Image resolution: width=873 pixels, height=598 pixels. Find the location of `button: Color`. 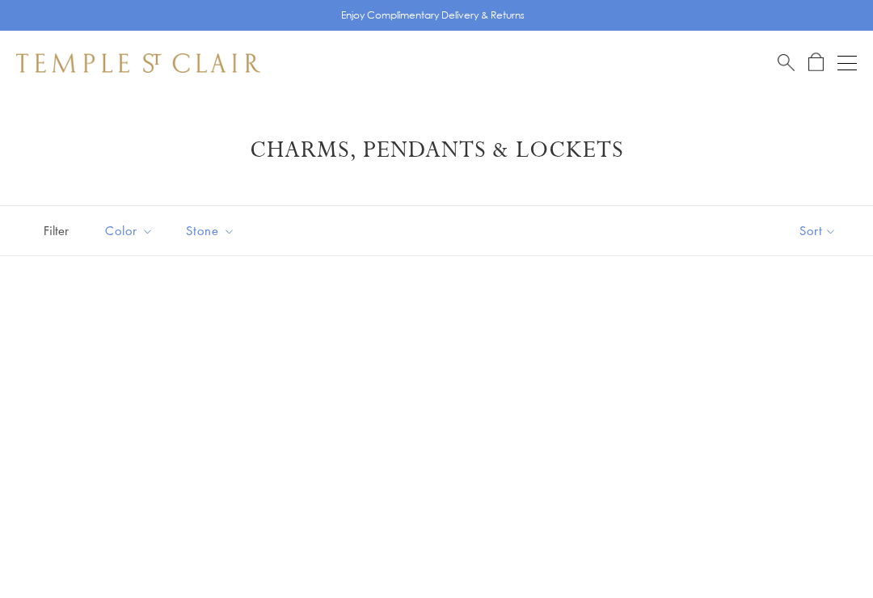

button: Color is located at coordinates (129, 230).